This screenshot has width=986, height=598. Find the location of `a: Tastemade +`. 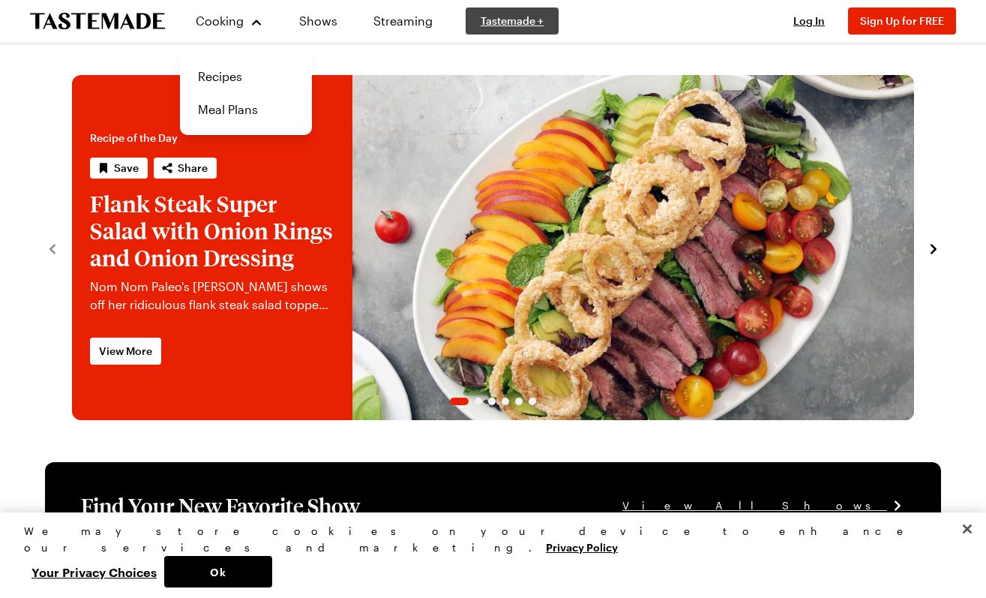

a: Tastemade + is located at coordinates (512, 21).